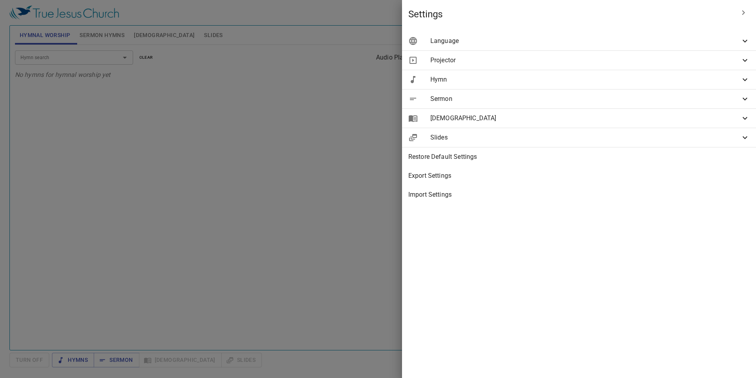 This screenshot has width=756, height=378. What do you see at coordinates (579, 60) in the screenshot?
I see `div: Projector` at bounding box center [579, 60].